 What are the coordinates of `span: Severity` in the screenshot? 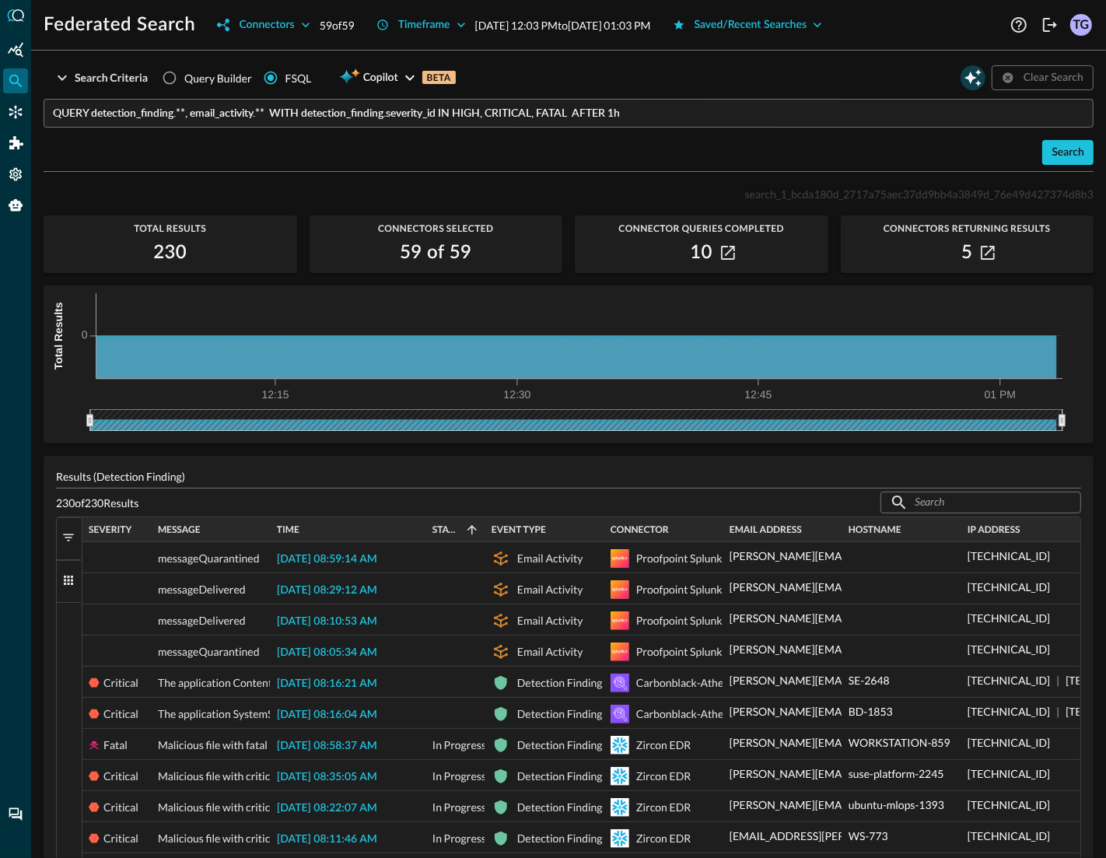 It's located at (110, 530).